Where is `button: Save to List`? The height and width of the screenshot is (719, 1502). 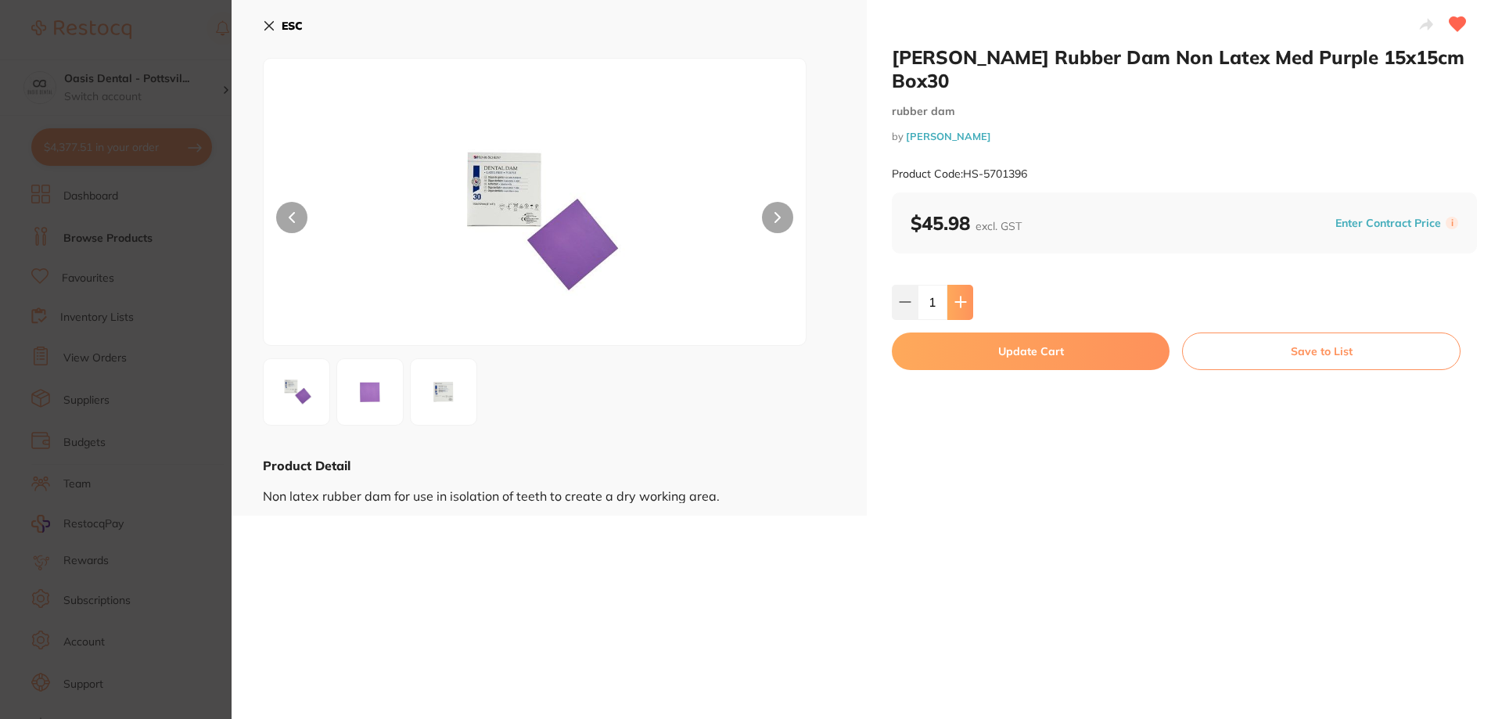
button: Save to List is located at coordinates (1322, 351).